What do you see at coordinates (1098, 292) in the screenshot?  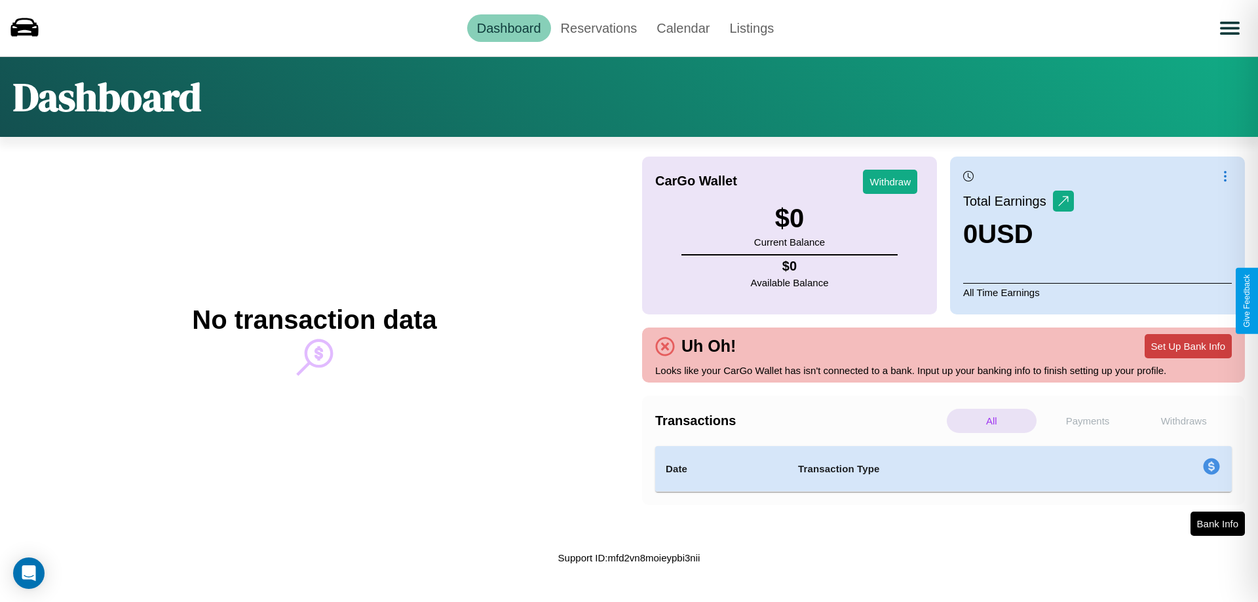 I see `p: All Time Earnings` at bounding box center [1098, 292].